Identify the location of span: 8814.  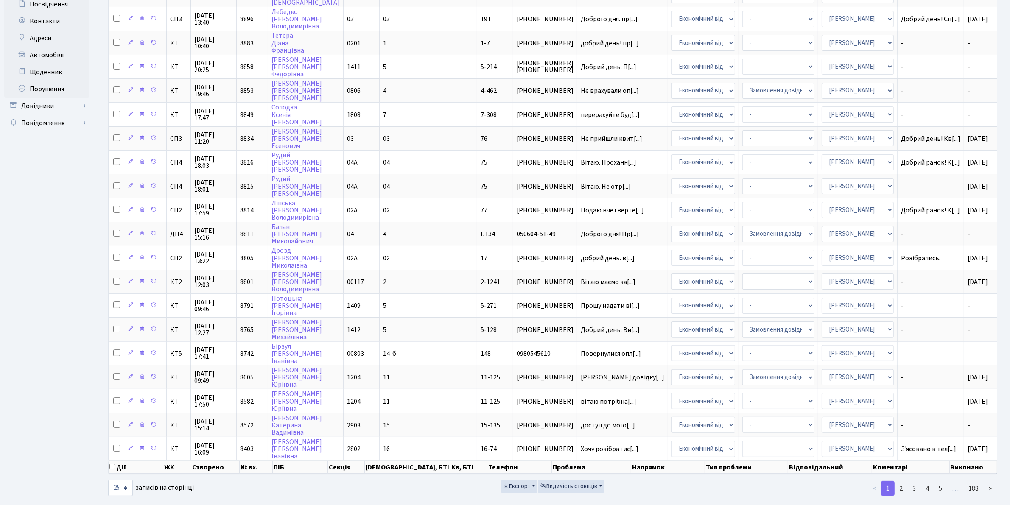
(247, 210).